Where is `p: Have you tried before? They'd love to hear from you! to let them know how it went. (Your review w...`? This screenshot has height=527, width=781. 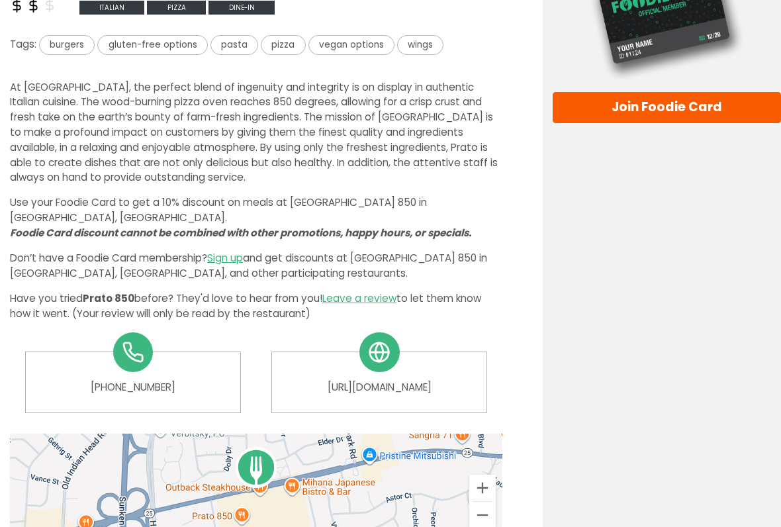 p: Have you tried before? They'd love to hear from you! to let them know how it went. (Your review w... is located at coordinates (256, 306).